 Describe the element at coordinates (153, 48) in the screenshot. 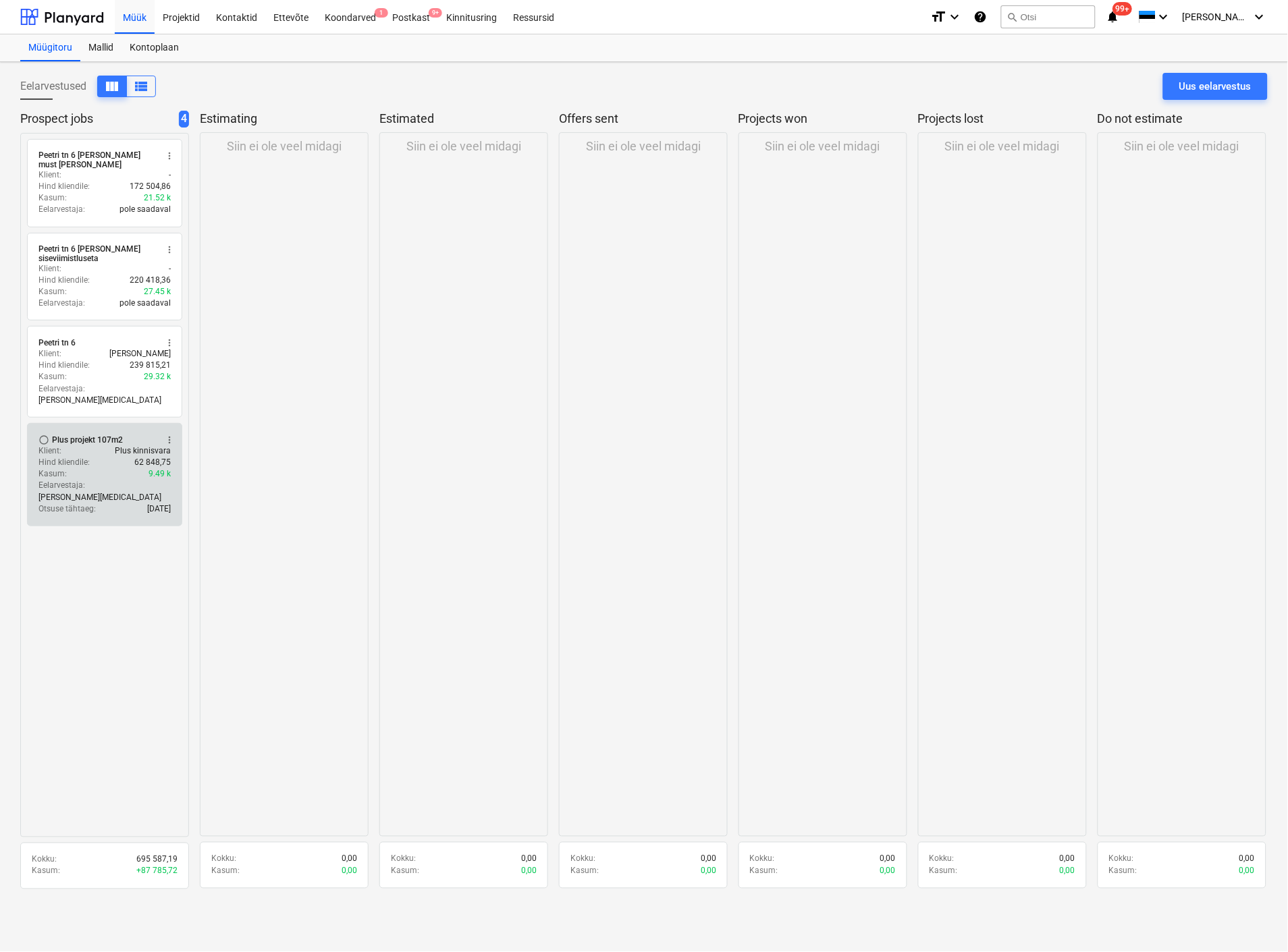

I see `a: Kontoplaan` at that location.